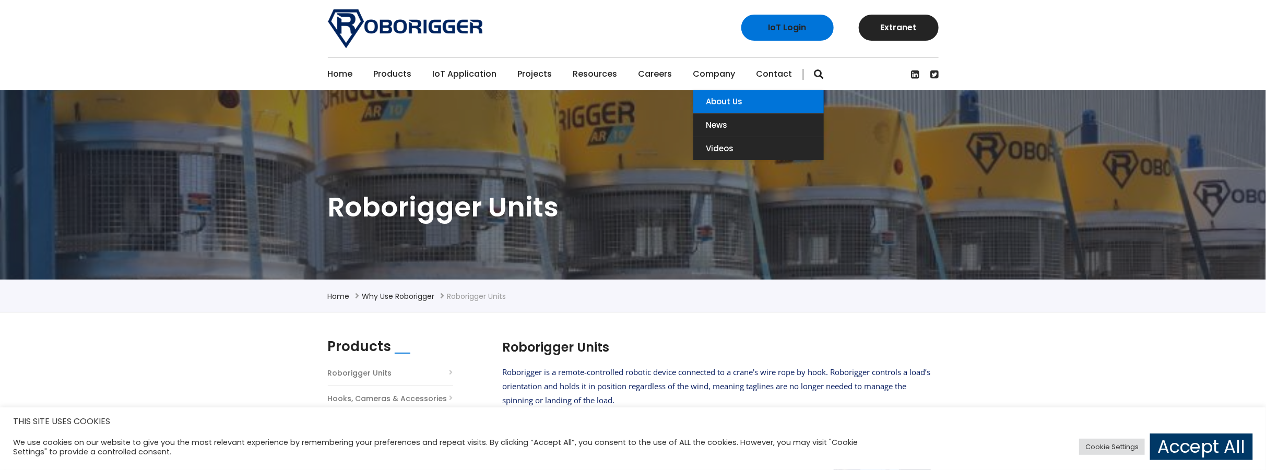 This screenshot has height=470, width=1266. What do you see at coordinates (759, 149) in the screenshot?
I see `a: Videos` at bounding box center [759, 149].